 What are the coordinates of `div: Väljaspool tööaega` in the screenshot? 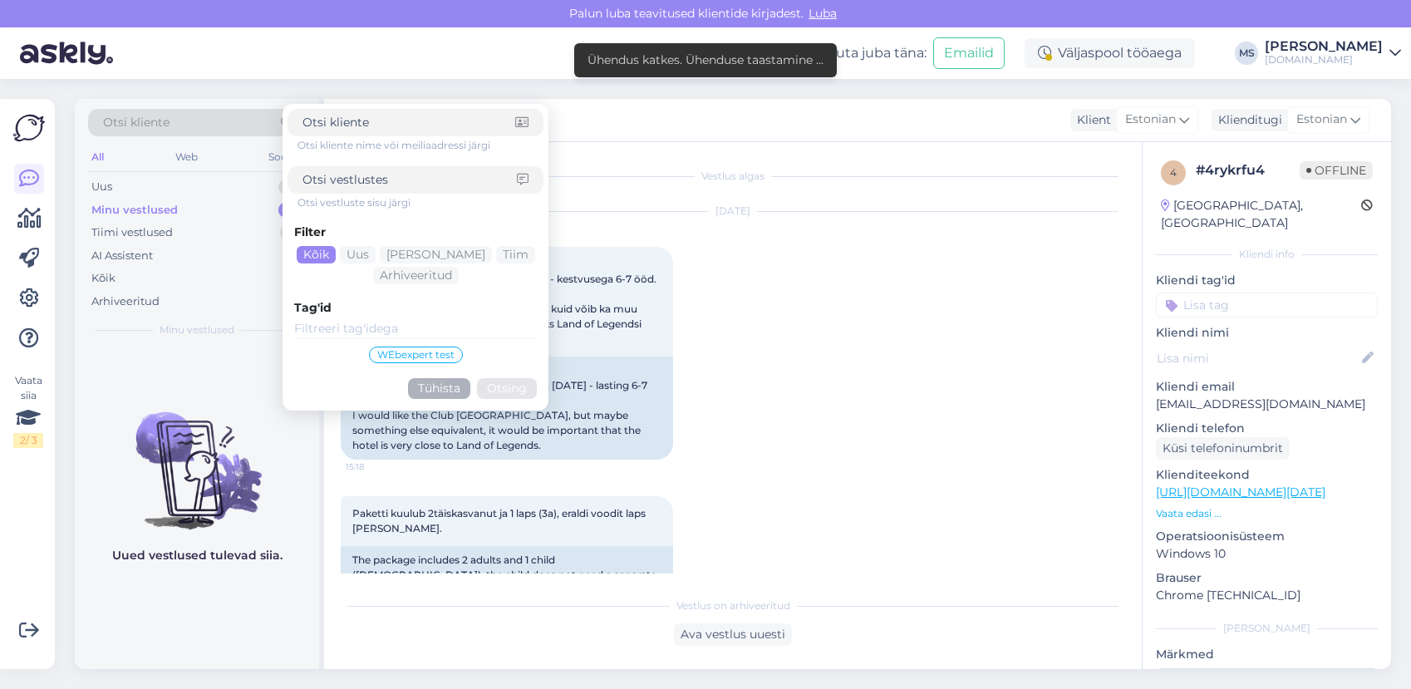 It's located at (1109, 53).